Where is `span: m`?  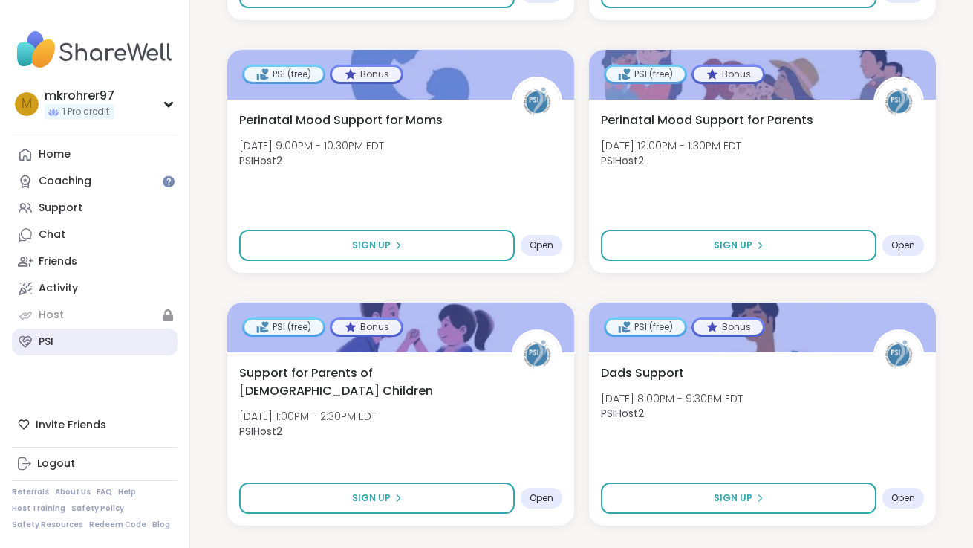
span: m is located at coordinates (27, 104).